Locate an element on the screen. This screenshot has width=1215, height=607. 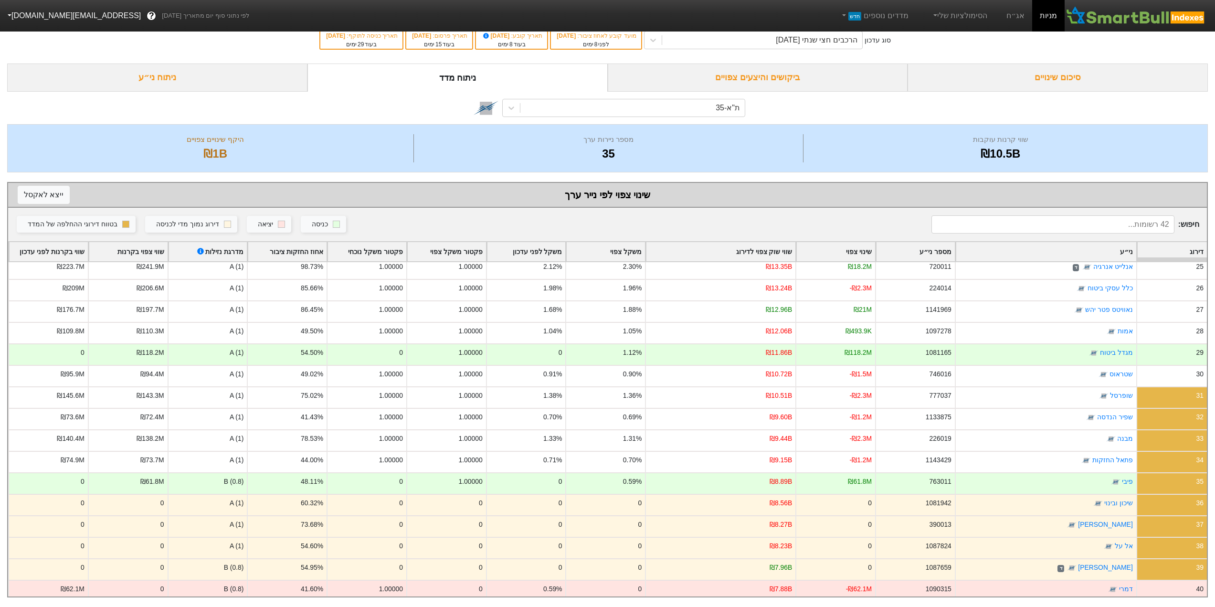
div: 1.98% is located at coordinates (552, 288).